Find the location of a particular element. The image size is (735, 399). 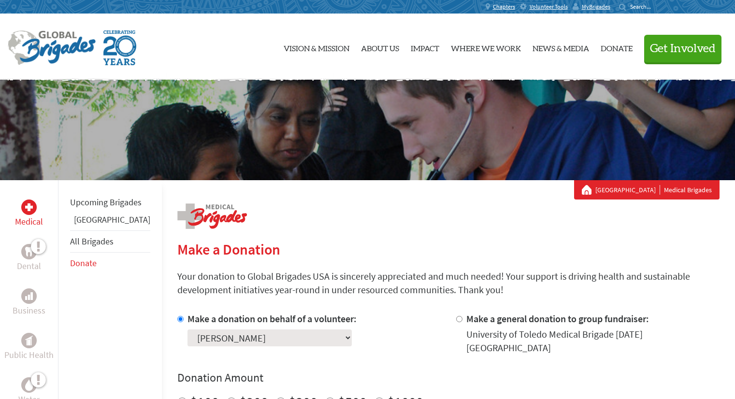

p: Medical is located at coordinates (29, 222).